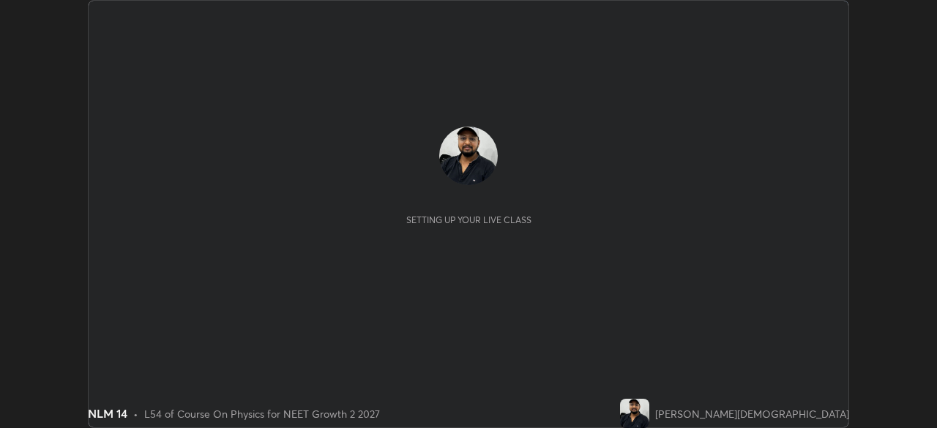 This screenshot has width=937, height=428. Describe the element at coordinates (469, 220) in the screenshot. I see `div: Setting up your live class` at that location.